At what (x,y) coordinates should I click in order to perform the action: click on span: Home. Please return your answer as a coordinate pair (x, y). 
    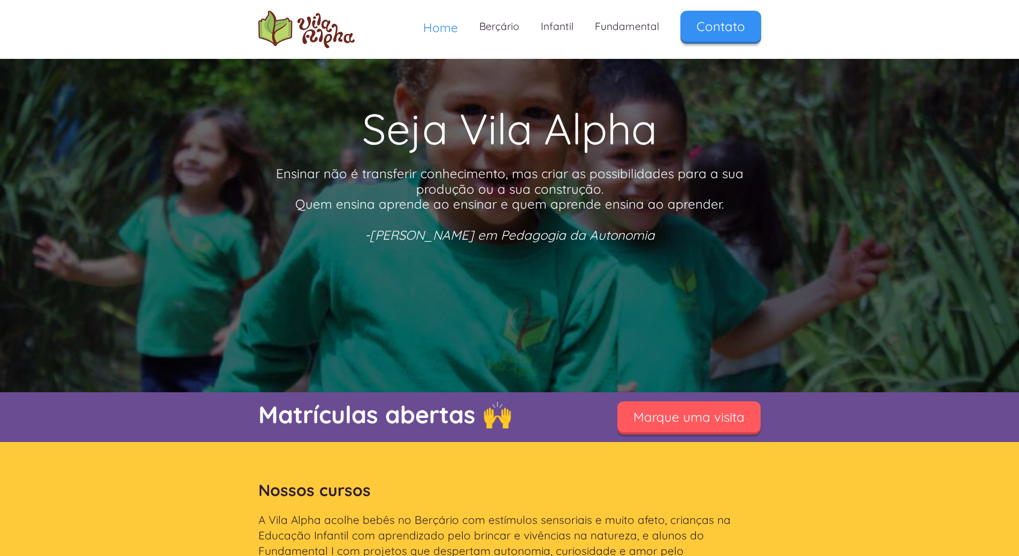
    Looking at the image, I should click on (440, 27).